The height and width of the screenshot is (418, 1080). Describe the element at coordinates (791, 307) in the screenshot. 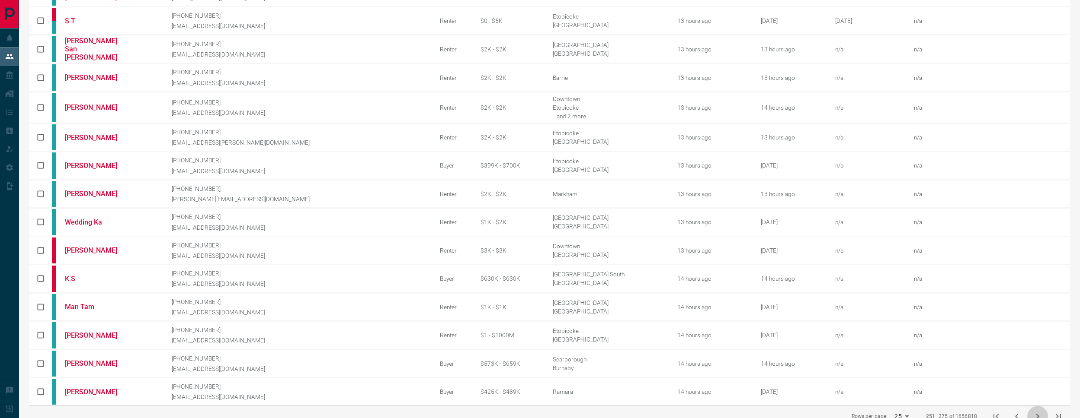

I see `div: September 12th 2025, 10:17:54 PM` at that location.